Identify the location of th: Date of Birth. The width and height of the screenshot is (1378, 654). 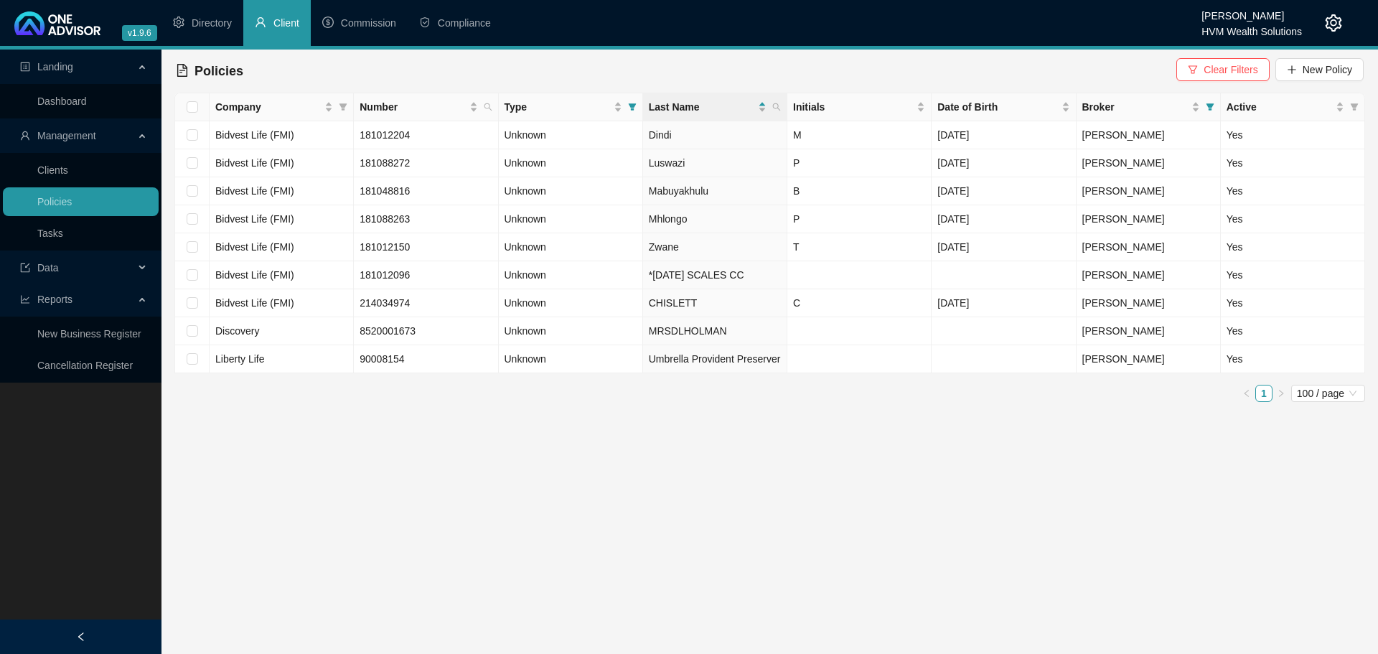
(1003, 107).